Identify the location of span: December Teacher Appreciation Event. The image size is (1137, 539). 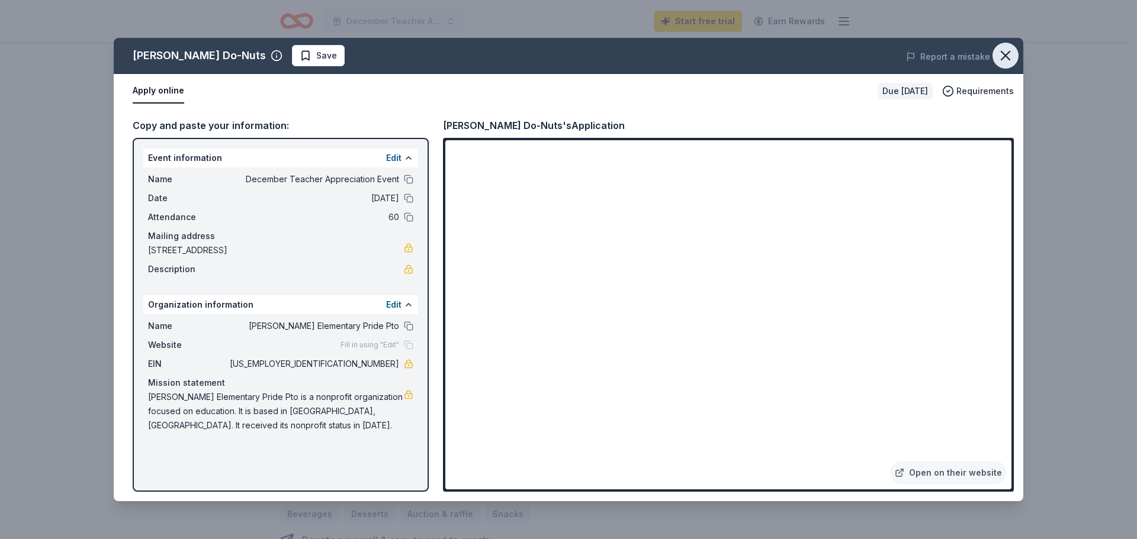
(313, 179).